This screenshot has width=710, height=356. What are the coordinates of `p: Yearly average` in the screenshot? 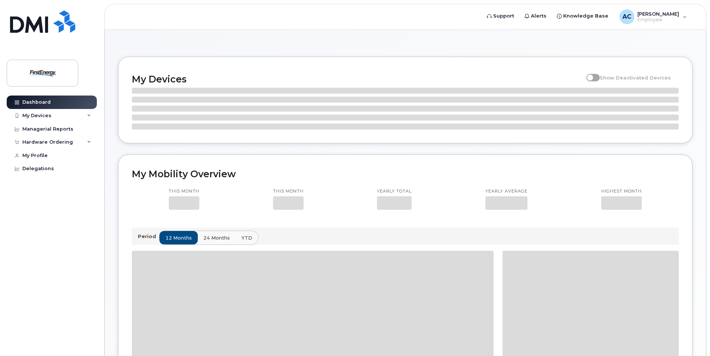 It's located at (507, 191).